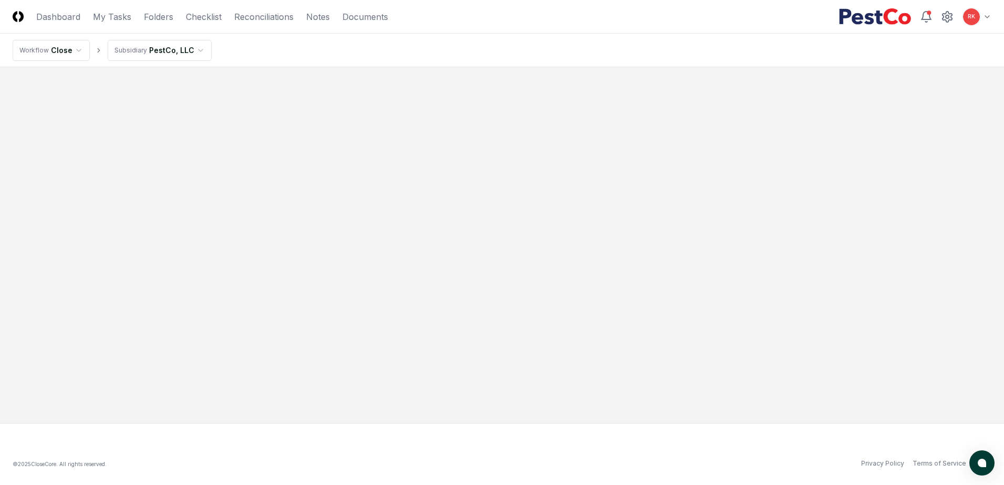 This screenshot has width=1004, height=485. Describe the element at coordinates (875, 17) in the screenshot. I see `img: PestCo logo` at that location.